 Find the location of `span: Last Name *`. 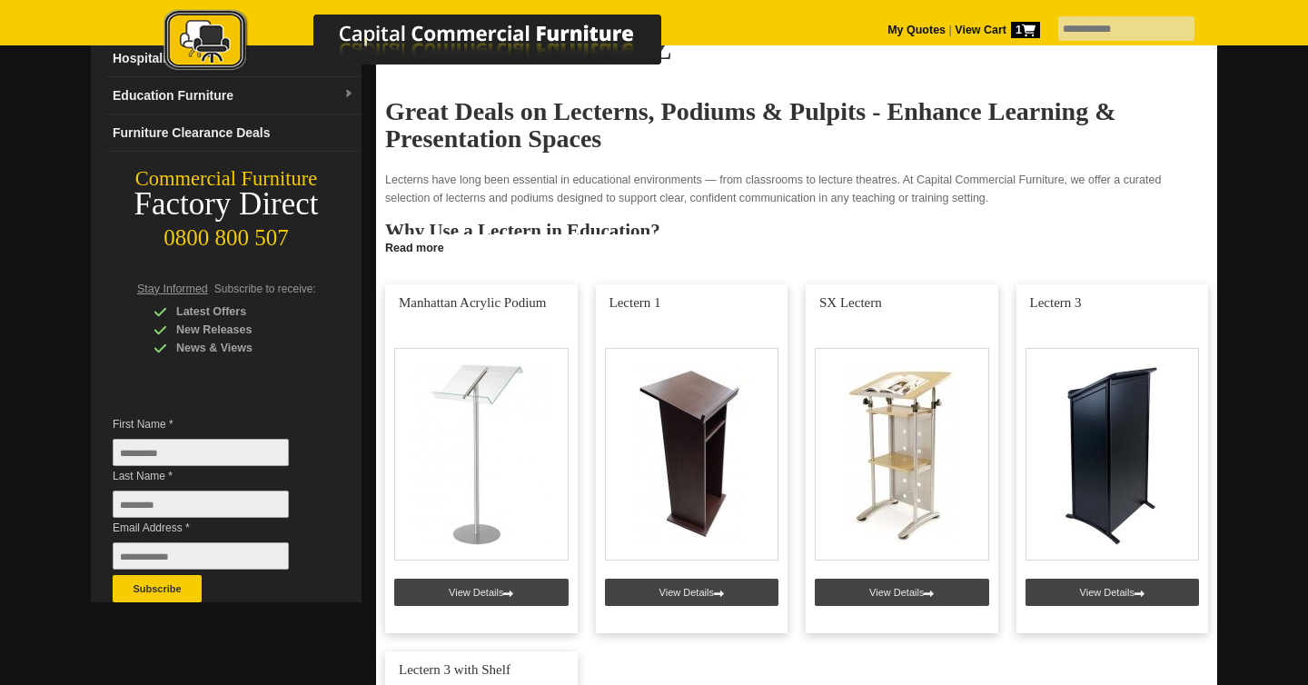

span: Last Name * is located at coordinates (214, 476).